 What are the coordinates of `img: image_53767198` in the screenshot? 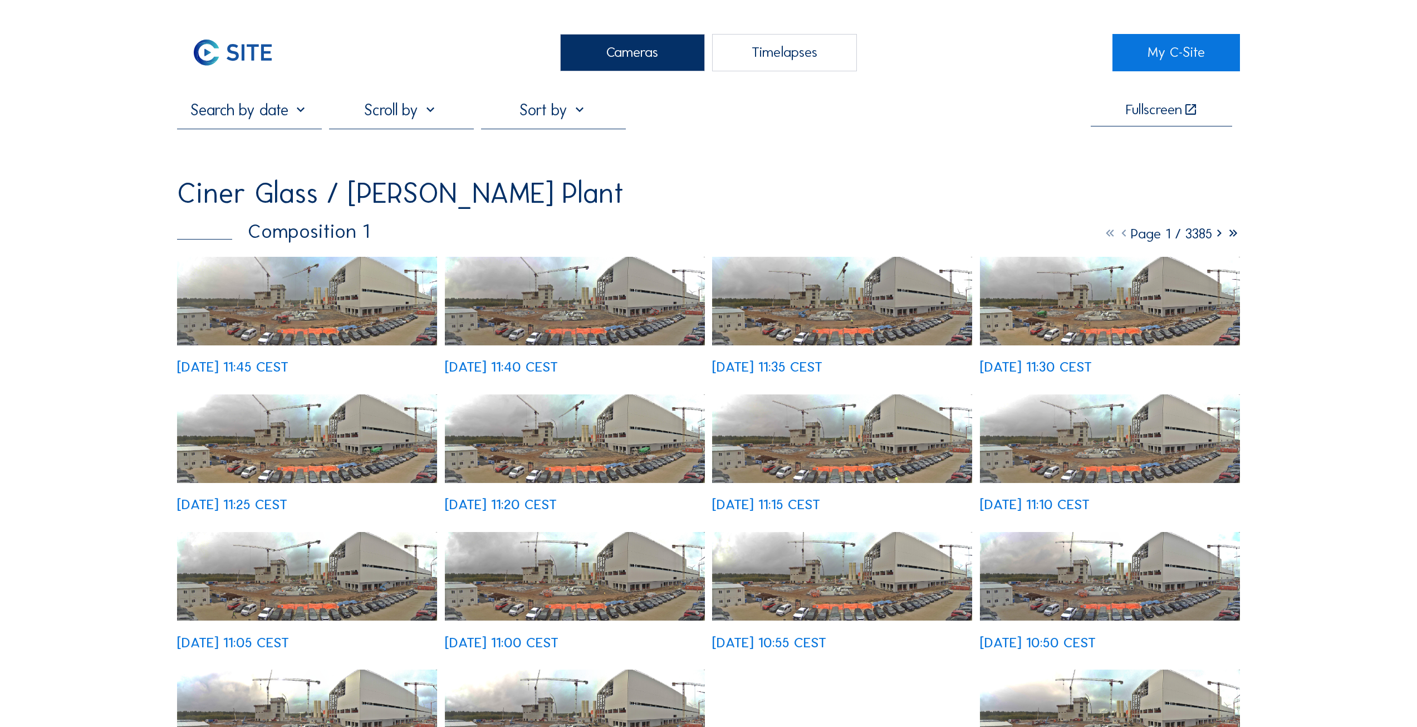 It's located at (575, 576).